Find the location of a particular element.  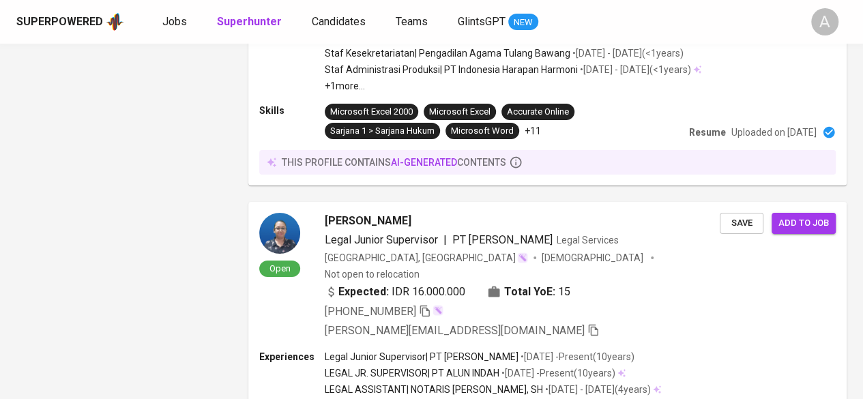

span: Open is located at coordinates (280, 268).